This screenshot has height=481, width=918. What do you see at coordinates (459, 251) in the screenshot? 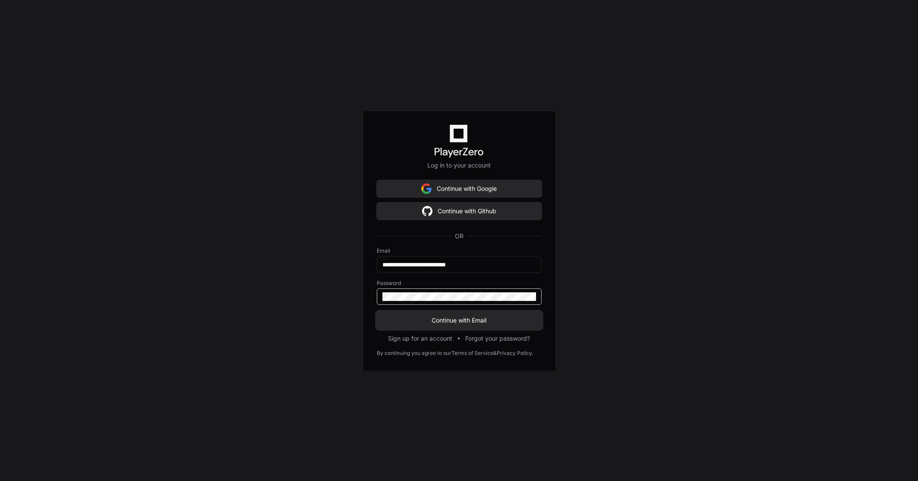
I see `label: Email` at bounding box center [459, 251].